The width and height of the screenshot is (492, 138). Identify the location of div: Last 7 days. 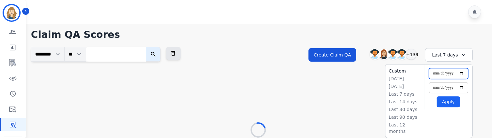
(449, 55).